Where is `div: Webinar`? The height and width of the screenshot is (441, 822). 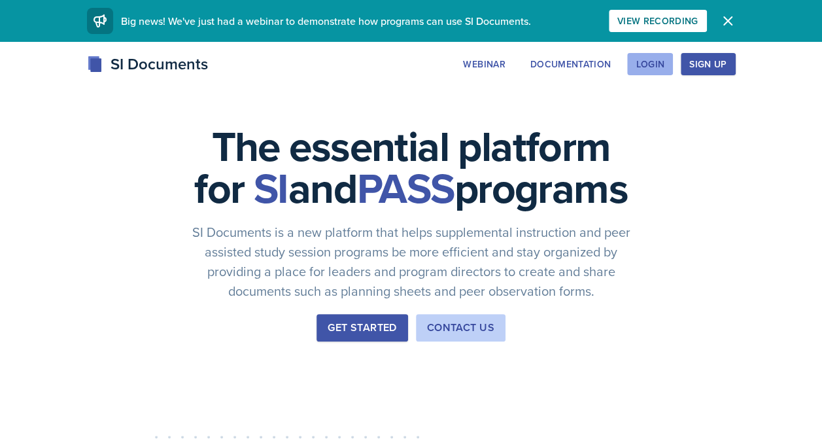
div: Webinar is located at coordinates (484, 64).